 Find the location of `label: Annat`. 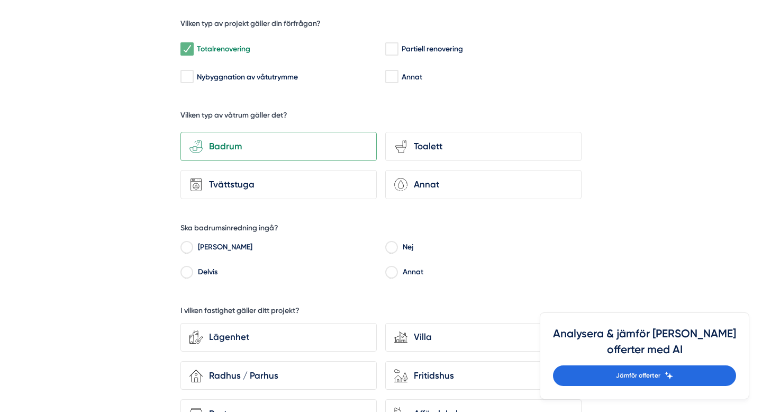

label: Annat is located at coordinates (489, 273).